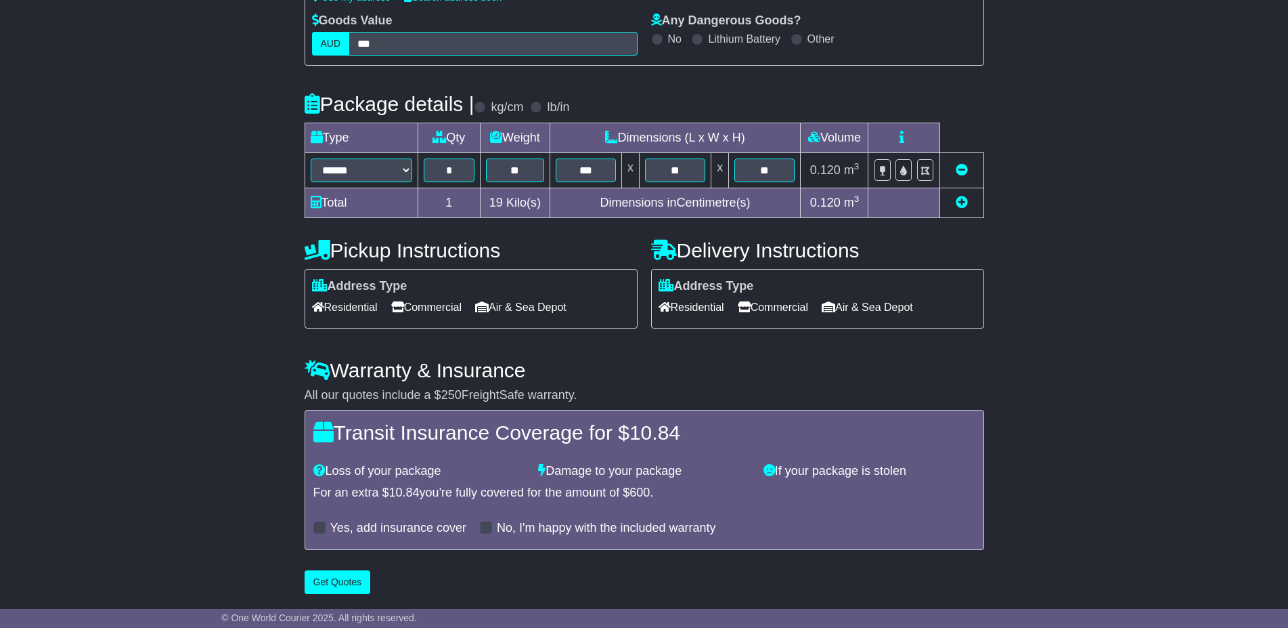  What do you see at coordinates (869, 471) in the screenshot?
I see `div: If your package is stolen` at bounding box center [869, 471].